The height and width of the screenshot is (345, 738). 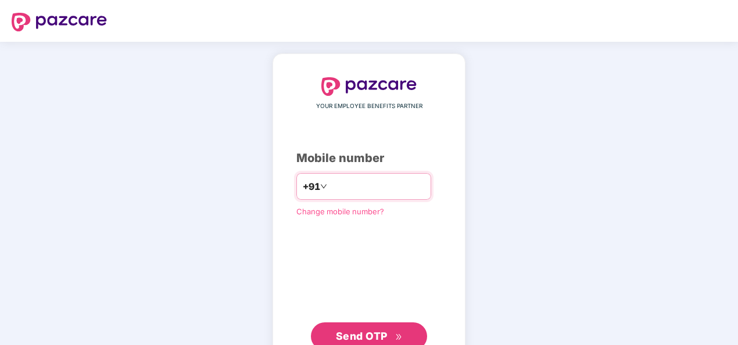 I want to click on span: double-right, so click(x=399, y=337).